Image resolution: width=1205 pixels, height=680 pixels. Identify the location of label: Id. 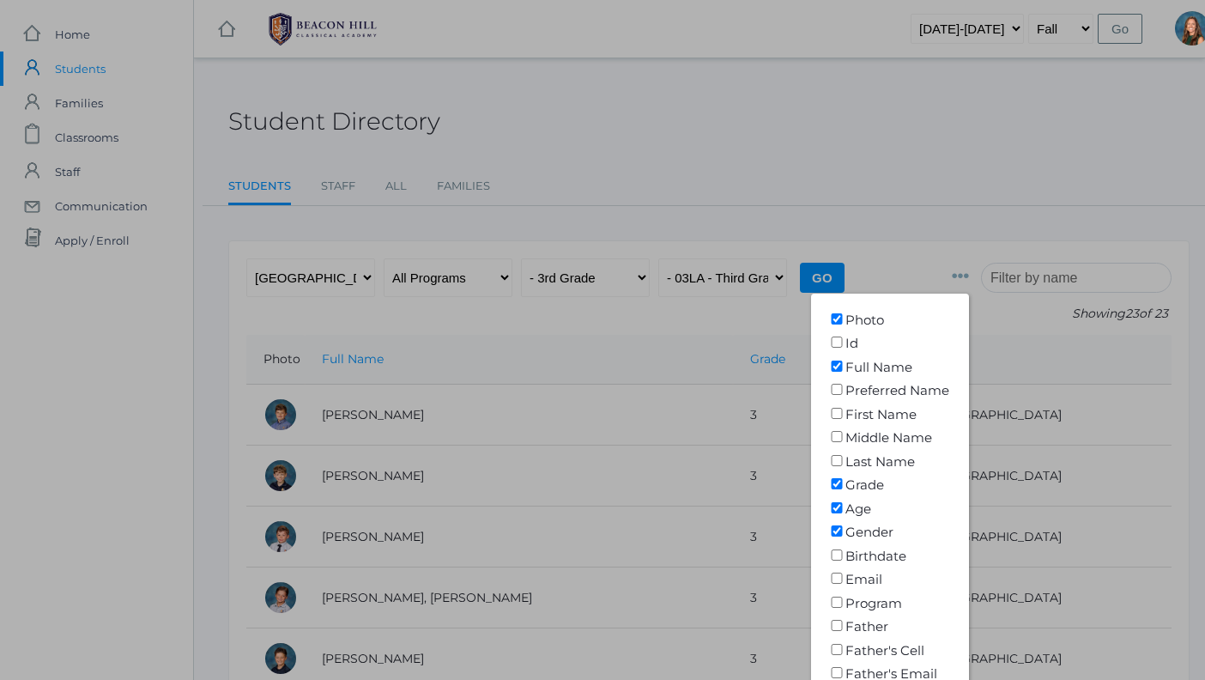
(843, 343).